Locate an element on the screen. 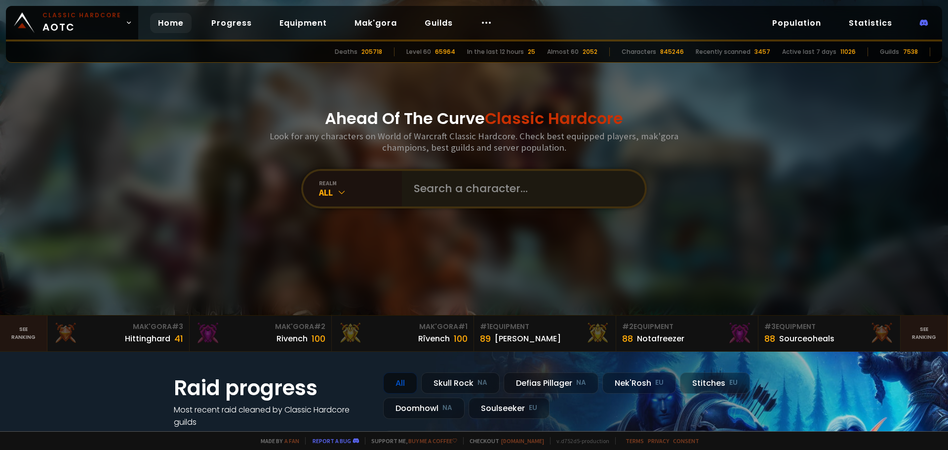 The width and height of the screenshot is (948, 450). a: Statistics is located at coordinates (870, 23).